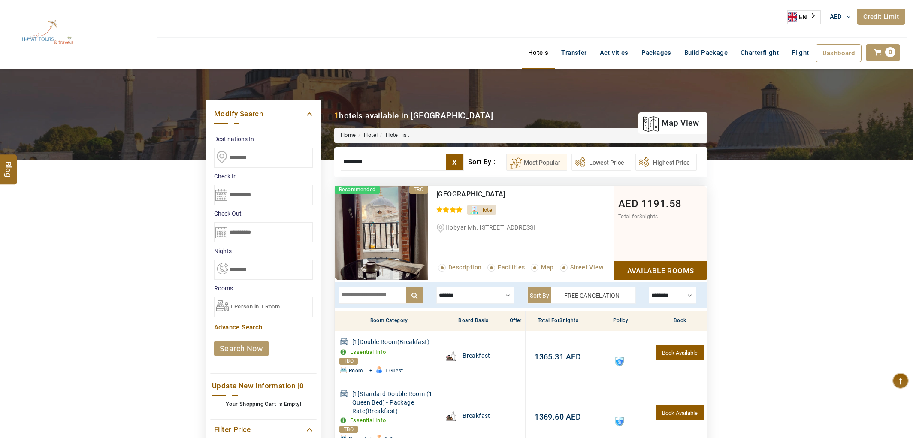 The image size is (913, 438). What do you see at coordinates (263, 114) in the screenshot?
I see `a: Modify Search` at bounding box center [263, 114].